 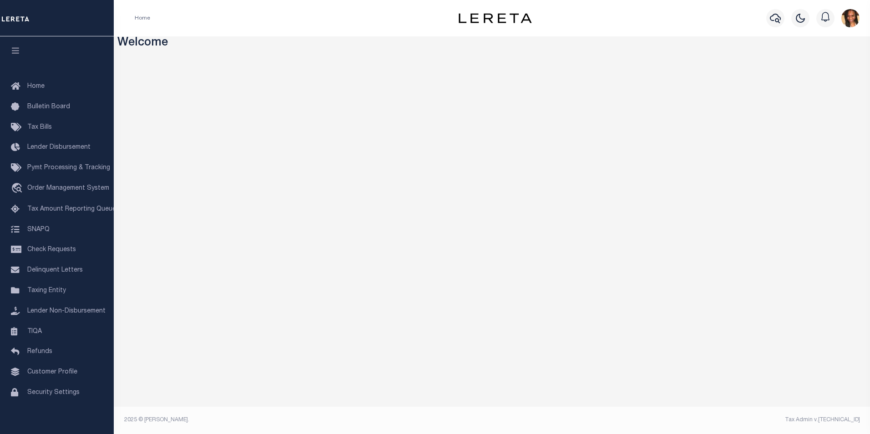 What do you see at coordinates (51, 250) in the screenshot?
I see `span: Check Requests` at bounding box center [51, 250].